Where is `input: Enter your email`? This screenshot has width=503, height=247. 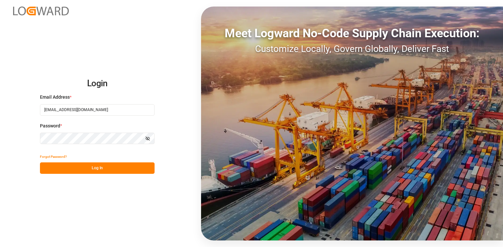 input: Enter your email is located at coordinates (97, 110).